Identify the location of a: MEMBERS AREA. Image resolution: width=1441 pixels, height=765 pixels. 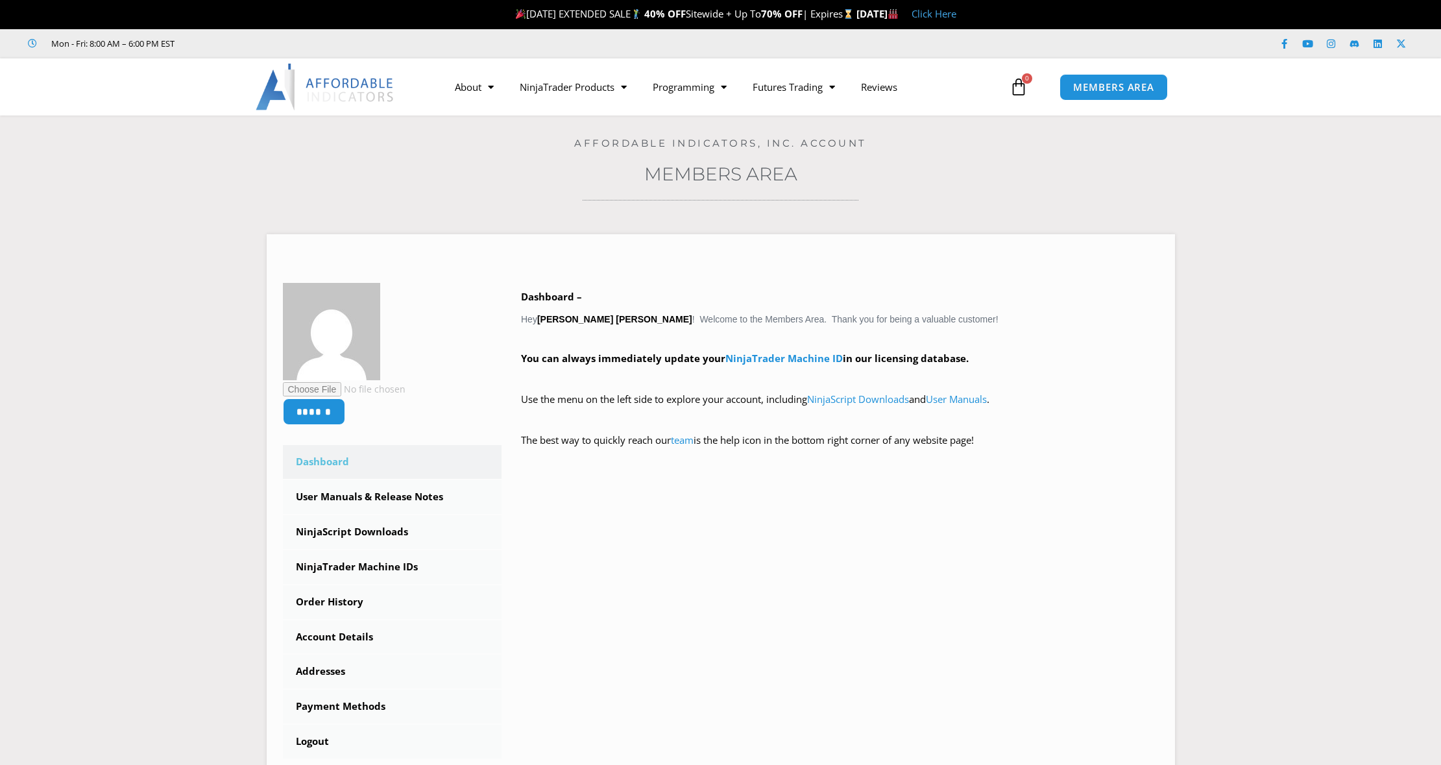
(1113, 87).